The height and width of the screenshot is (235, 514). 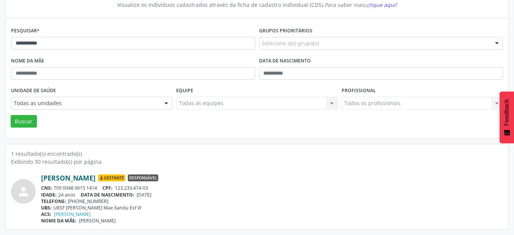 What do you see at coordinates (290, 43) in the screenshot?
I see `span: Selecione o(s) grupo(s)` at bounding box center [290, 43].